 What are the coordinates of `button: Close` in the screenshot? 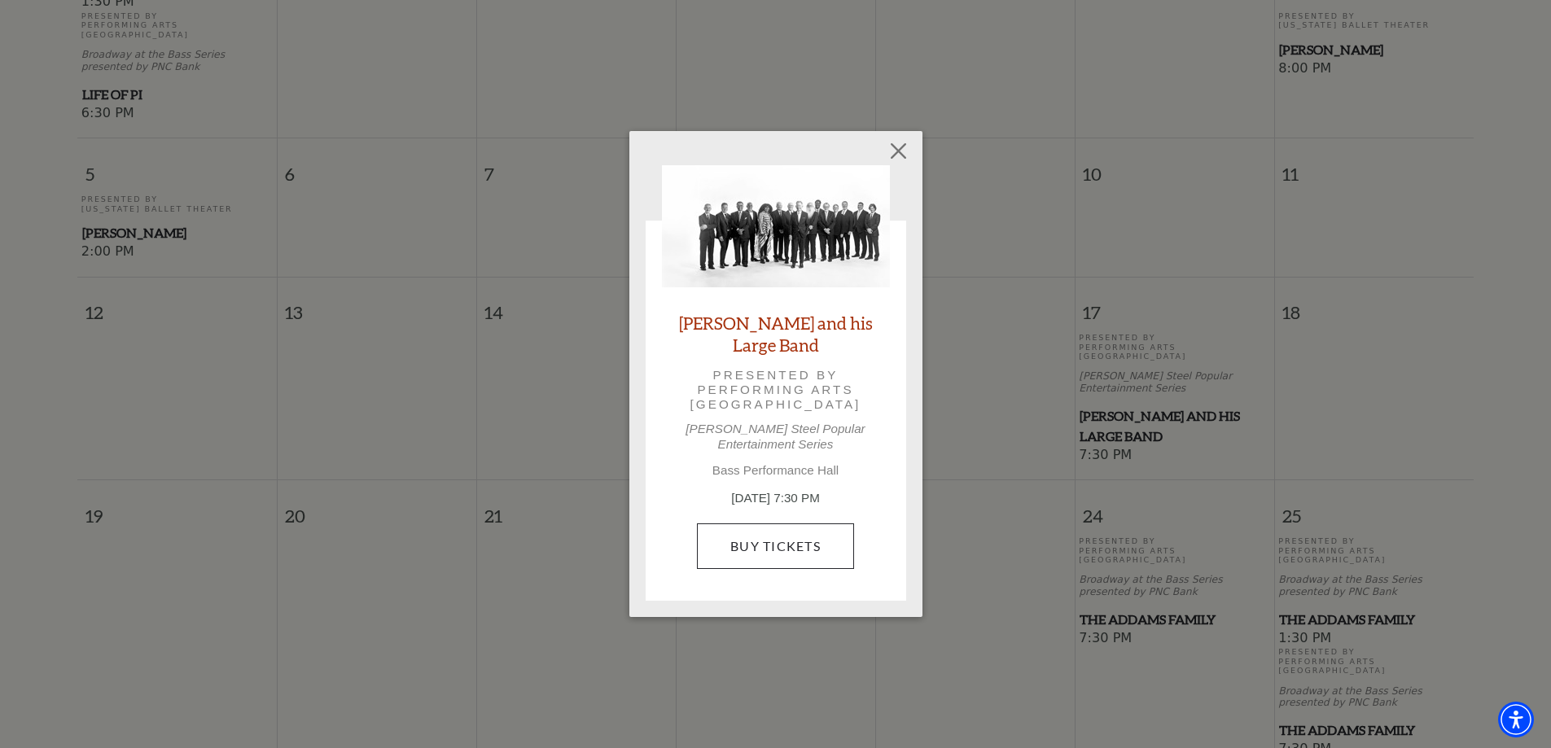 It's located at (898, 151).